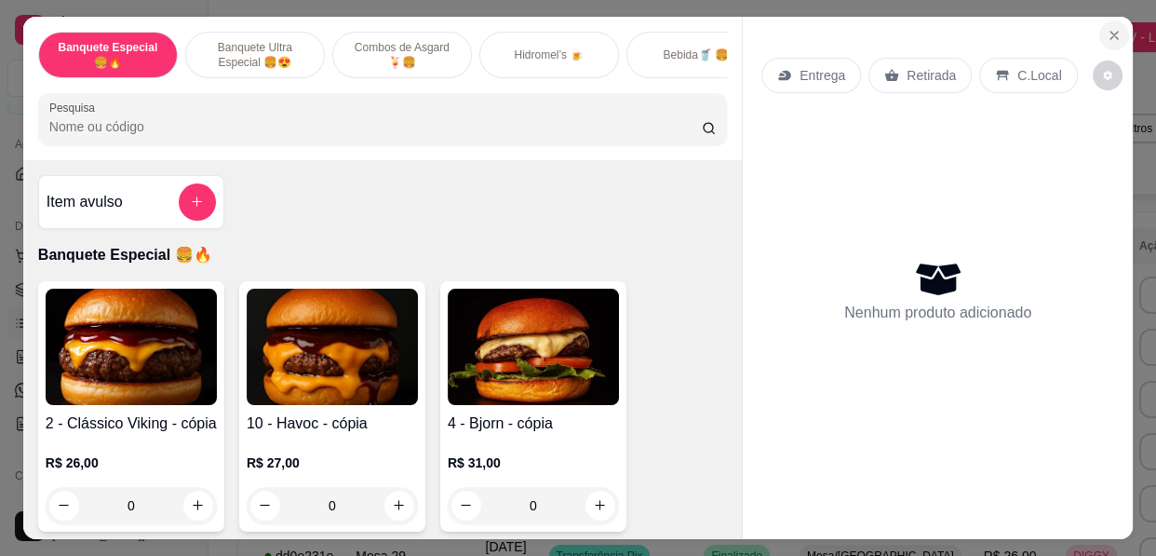 This screenshot has width=1156, height=556. I want to click on p: R$ 26,00, so click(131, 463).